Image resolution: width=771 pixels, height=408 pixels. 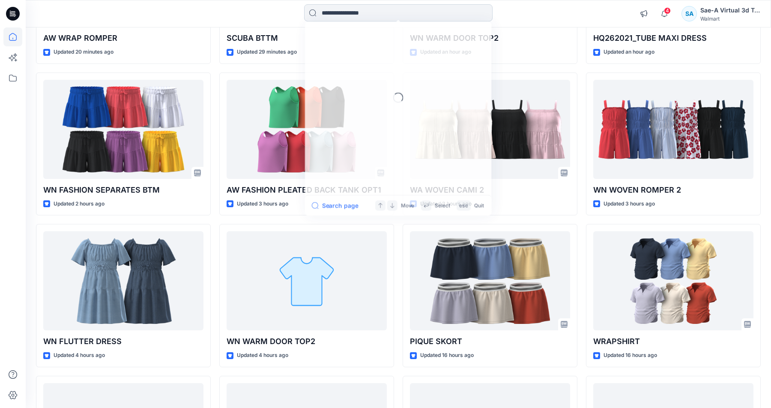 I want to click on p: esc, so click(x=464, y=205).